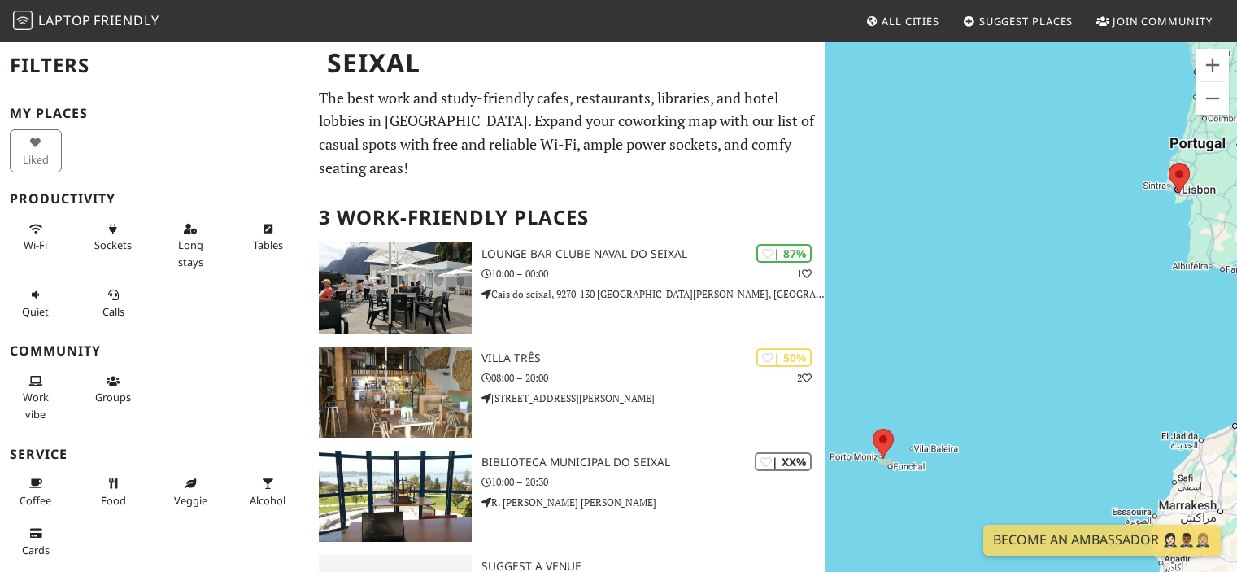 Image resolution: width=1237 pixels, height=572 pixels. I want to click on p: 10:00 – 20:30, so click(653, 482).